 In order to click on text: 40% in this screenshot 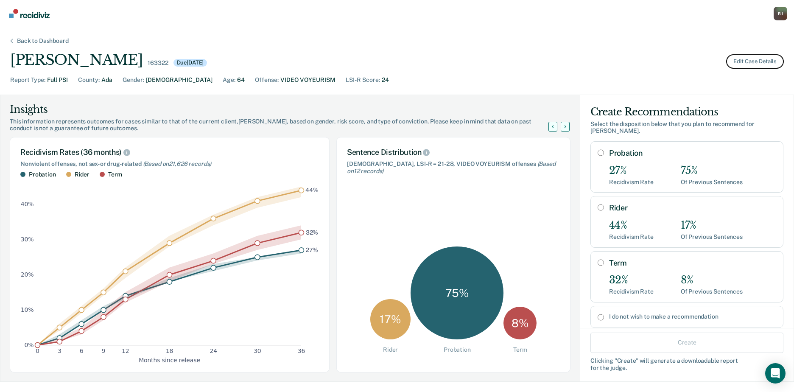, I will do `click(27, 204)`.